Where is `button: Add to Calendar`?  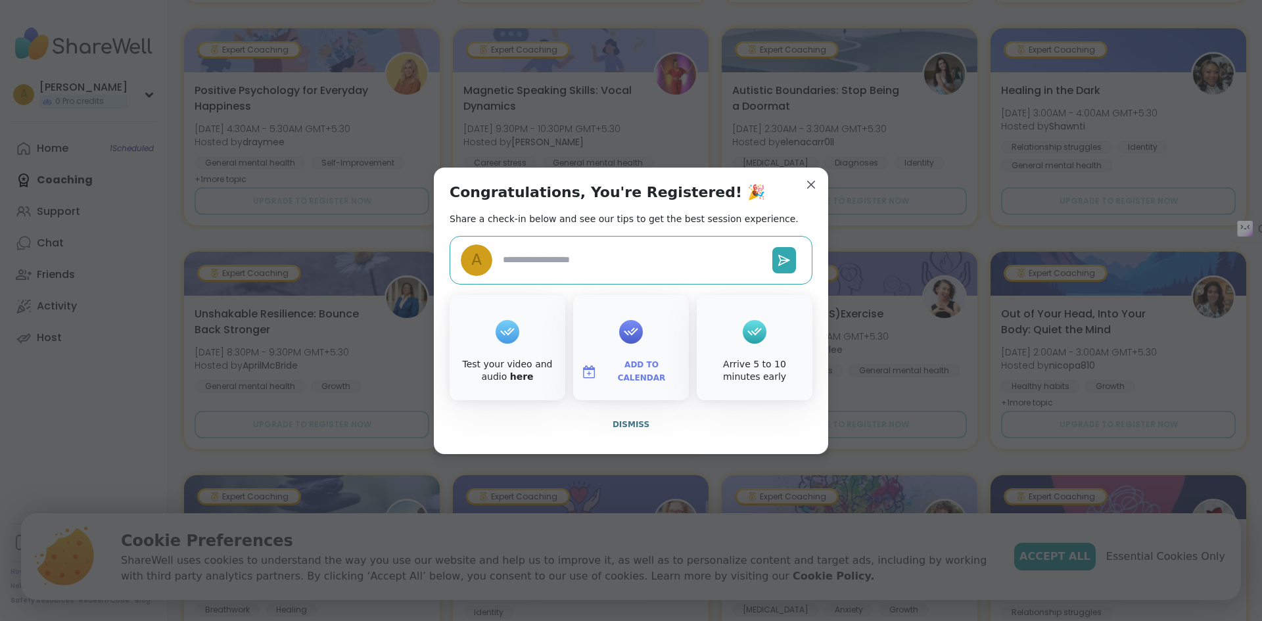
button: Add to Calendar is located at coordinates (631, 372).